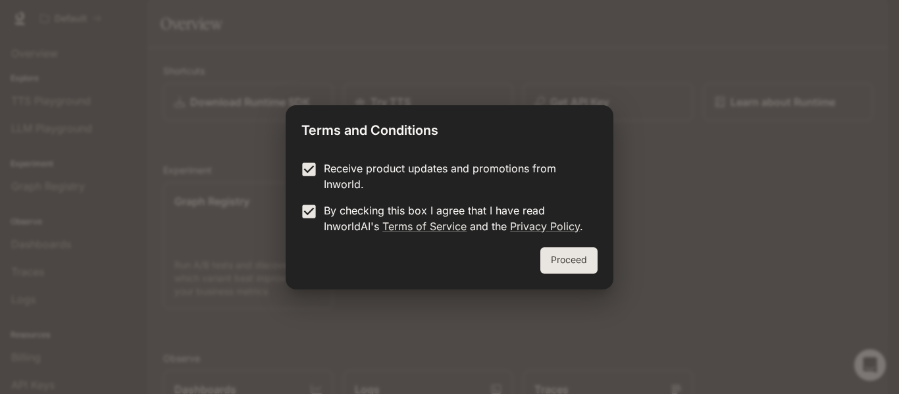  I want to click on button: Proceed, so click(569, 261).